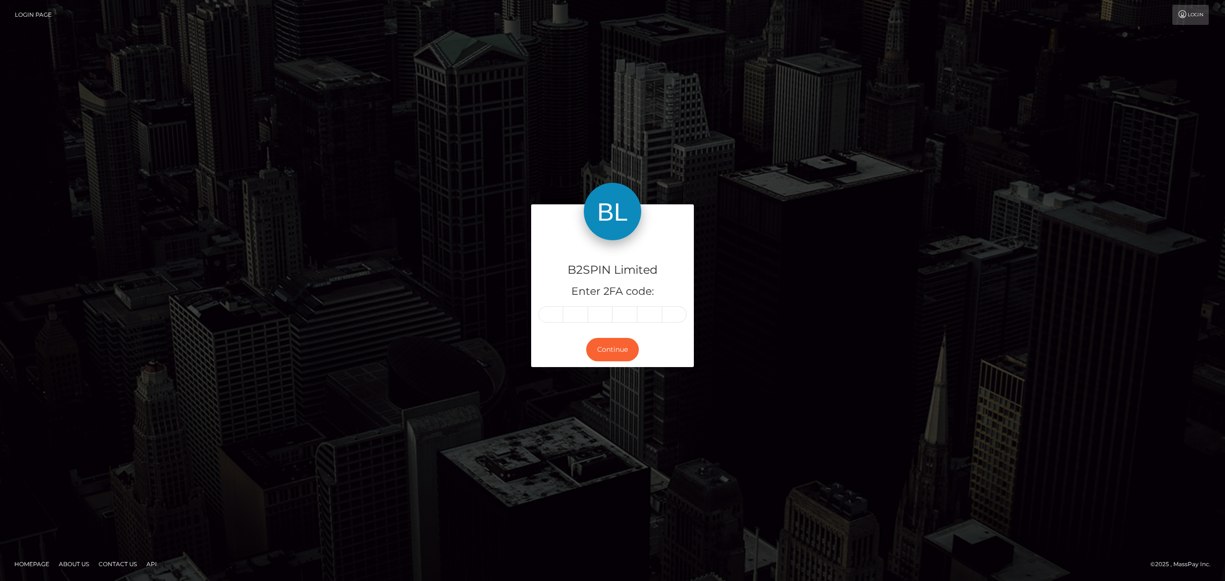 The image size is (1225, 581). I want to click on a: API, so click(152, 564).